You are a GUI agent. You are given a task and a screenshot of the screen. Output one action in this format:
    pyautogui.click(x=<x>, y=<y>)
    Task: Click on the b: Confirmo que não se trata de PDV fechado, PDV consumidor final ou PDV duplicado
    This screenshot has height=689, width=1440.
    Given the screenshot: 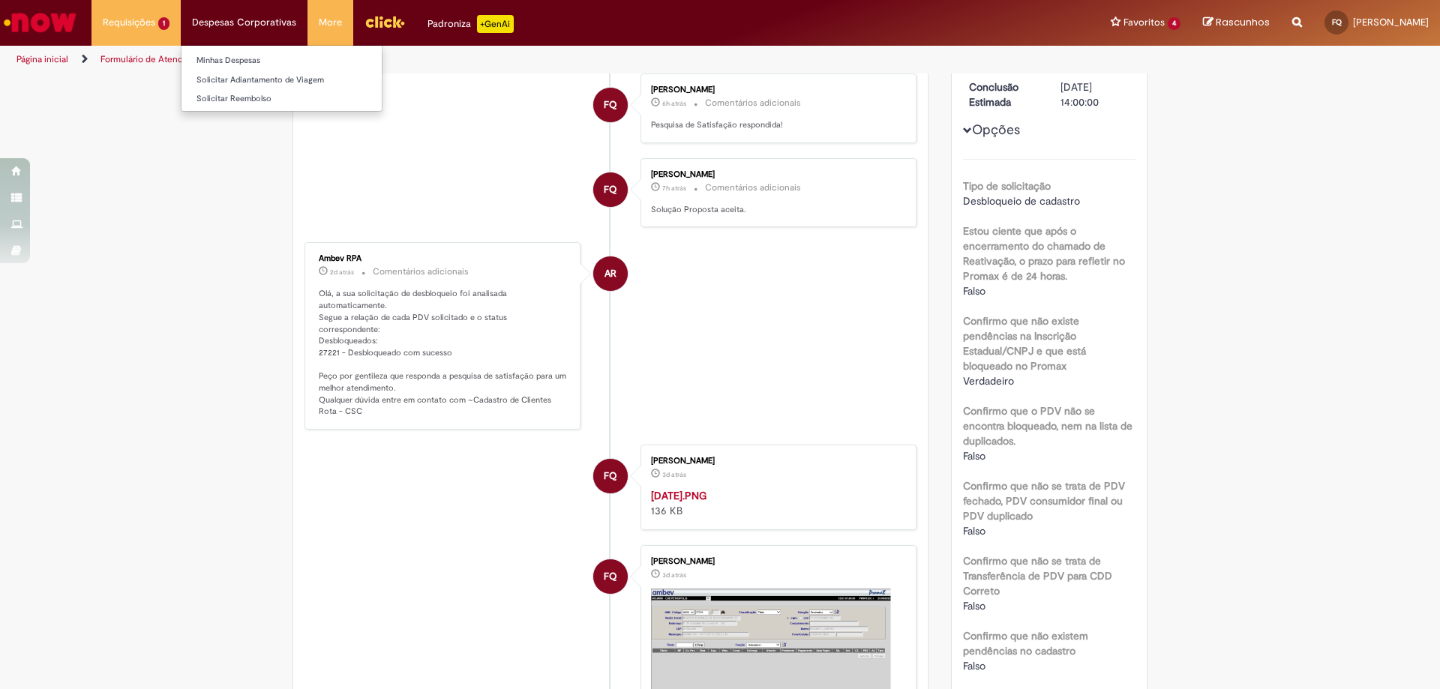 What is the action you would take?
    pyautogui.click(x=1044, y=501)
    